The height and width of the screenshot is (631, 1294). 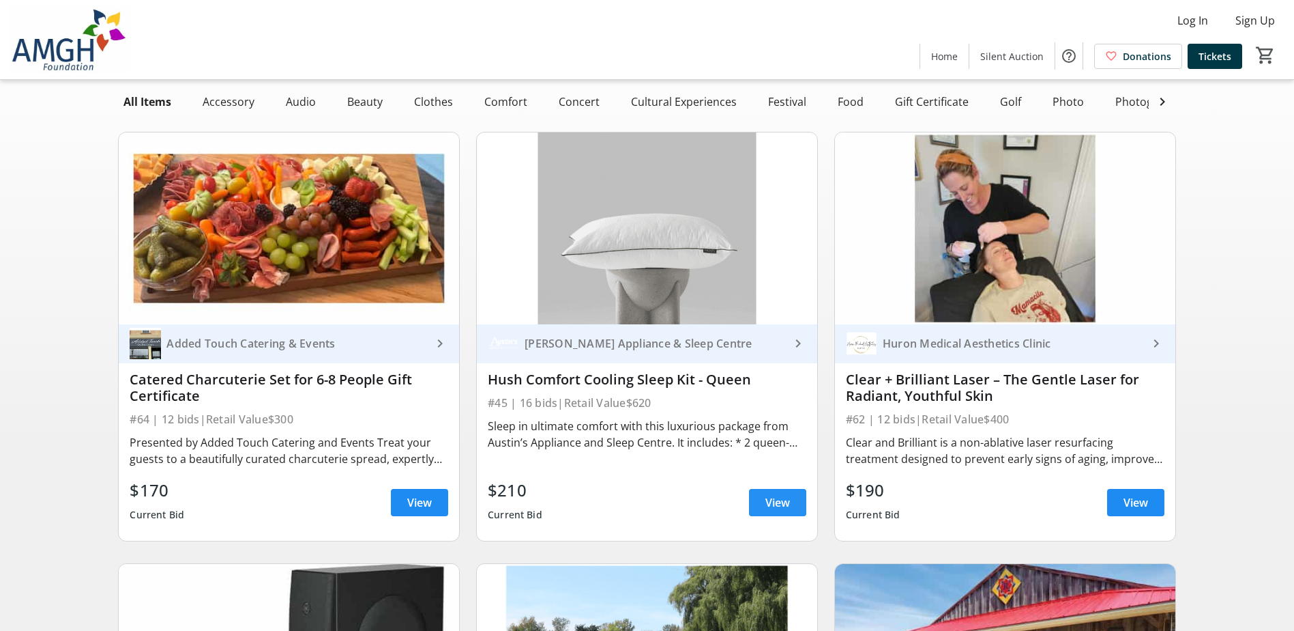 I want to click on img: Catered Charcuterie Set for 6-8 People Gift Certificate, so click(x=289, y=228).